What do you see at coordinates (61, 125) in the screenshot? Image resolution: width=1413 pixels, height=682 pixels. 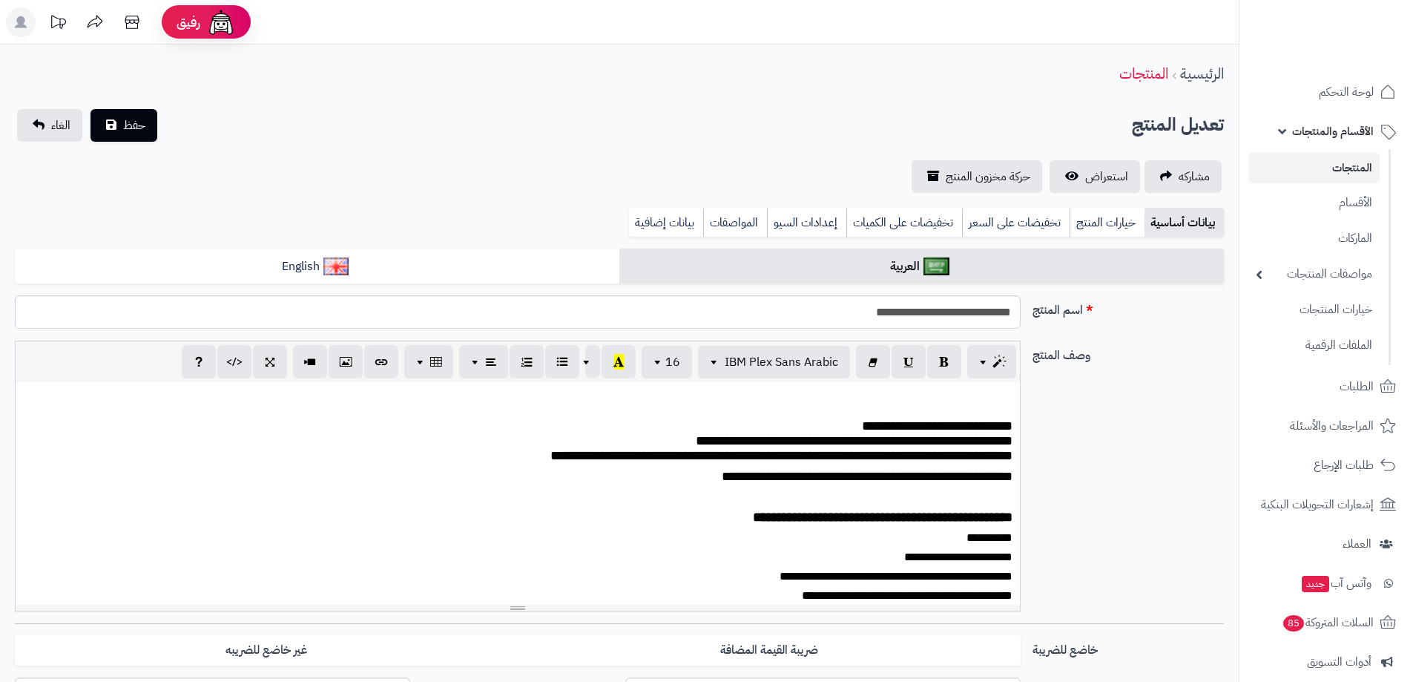 I see `span: الغاء` at bounding box center [61, 125].